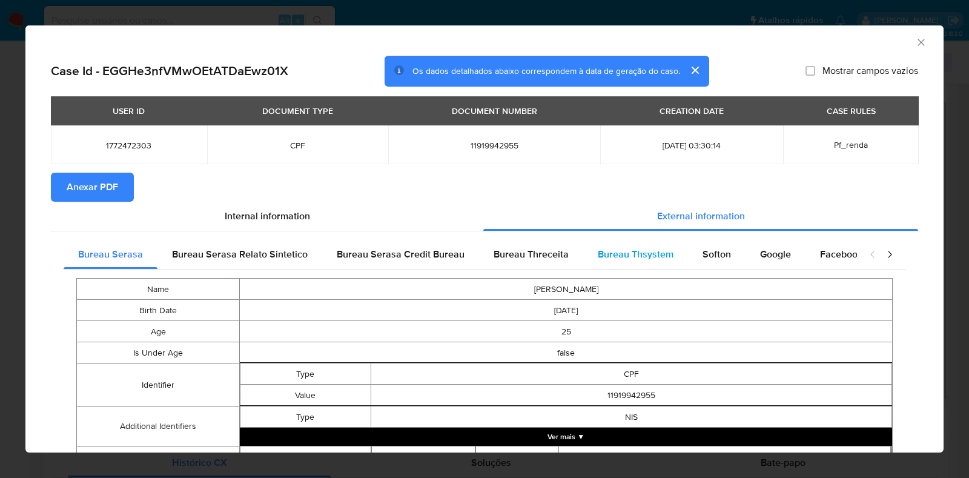 The height and width of the screenshot is (478, 969). What do you see at coordinates (169, 71) in the screenshot?
I see `h2: Case Id - EGGHe3nfVMwOEtATDaEwz01X` at bounding box center [169, 71].